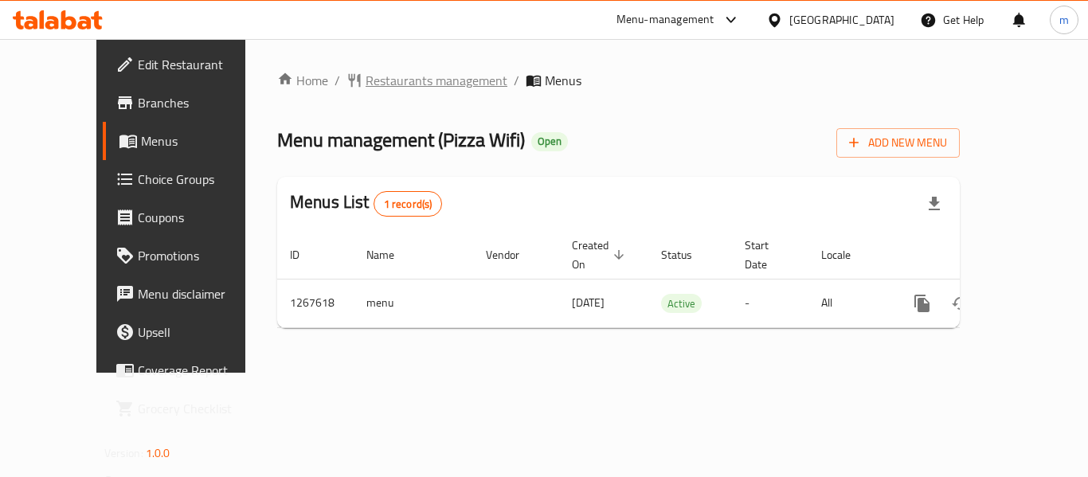  I want to click on a: Restaurants management, so click(427, 80).